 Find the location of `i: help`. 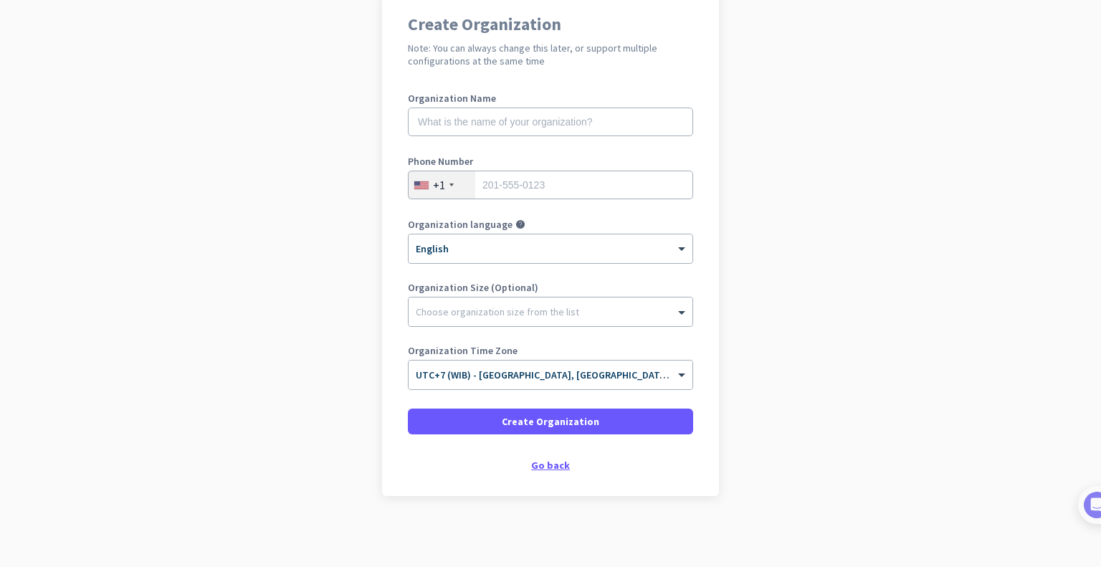

i: help is located at coordinates (521, 224).